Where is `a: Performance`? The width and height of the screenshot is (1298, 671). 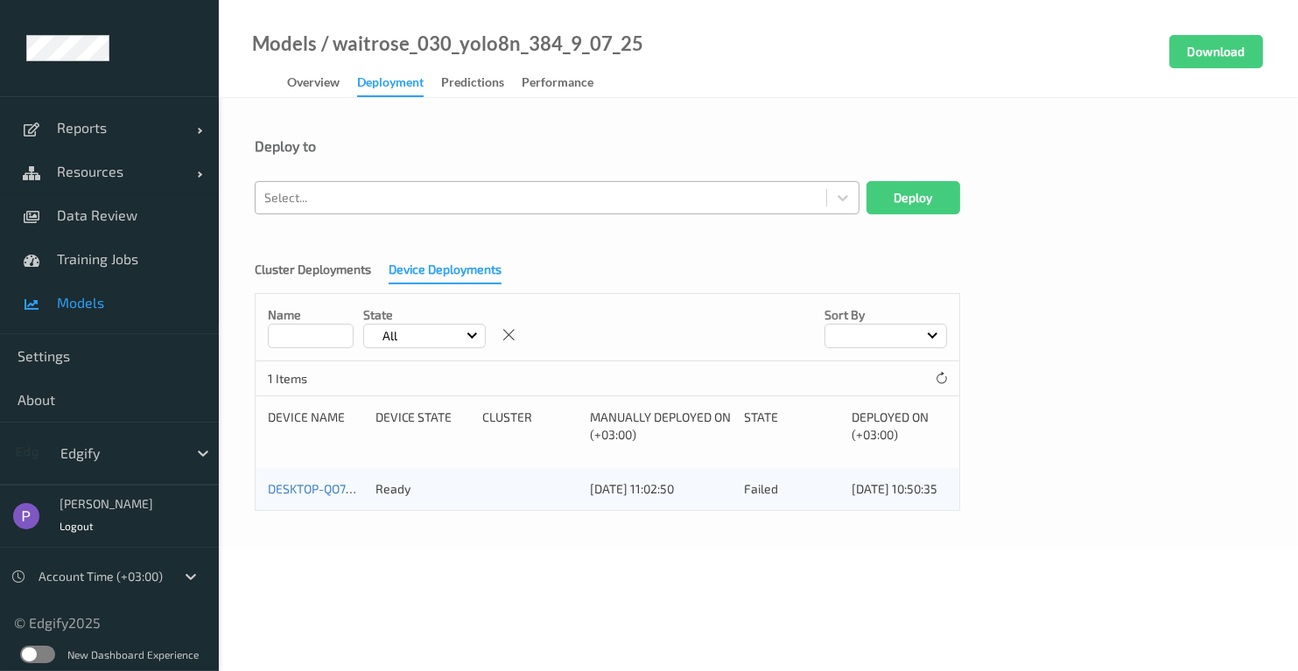 a: Performance is located at coordinates (566, 83).